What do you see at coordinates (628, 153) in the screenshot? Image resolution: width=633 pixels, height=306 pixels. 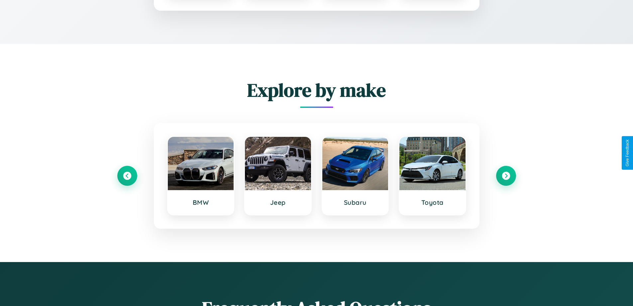 I see `div: Give Feedback` at bounding box center [628, 153].